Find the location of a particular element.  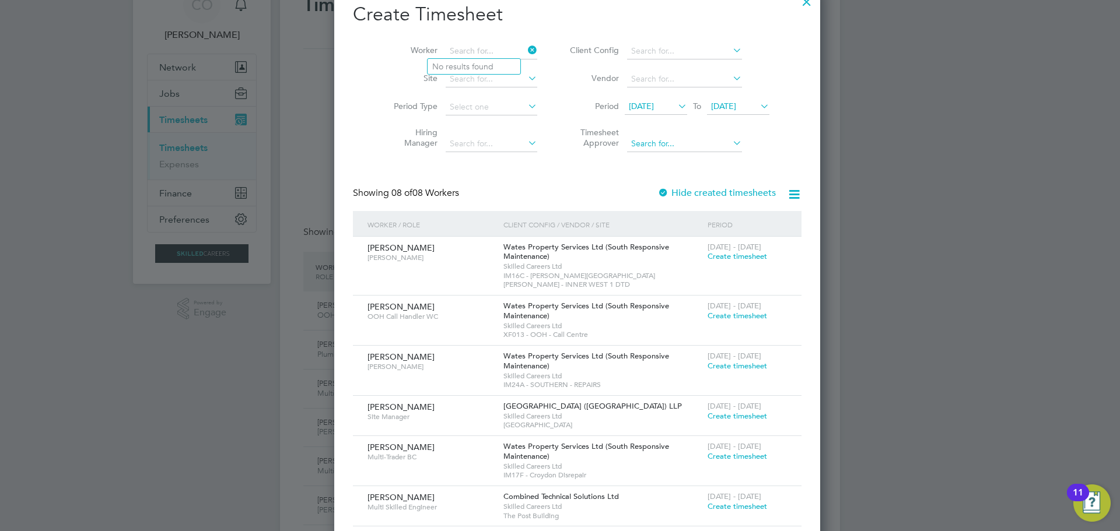

div: Worker / Role is located at coordinates (432, 225).